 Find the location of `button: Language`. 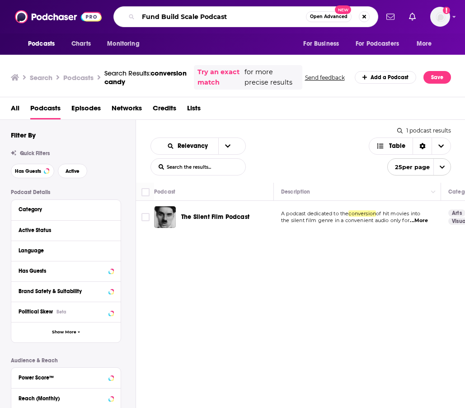

button: Language is located at coordinates (66, 250).